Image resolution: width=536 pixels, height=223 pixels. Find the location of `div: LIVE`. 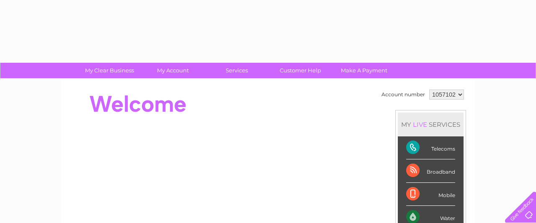

div: LIVE is located at coordinates (420, 124).